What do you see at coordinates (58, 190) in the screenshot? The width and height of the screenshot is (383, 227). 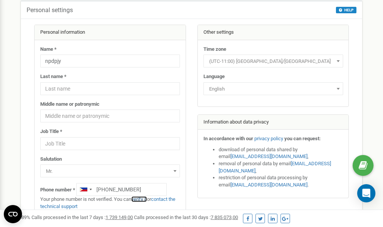 I see `label: Phone number *` at bounding box center [58, 190].